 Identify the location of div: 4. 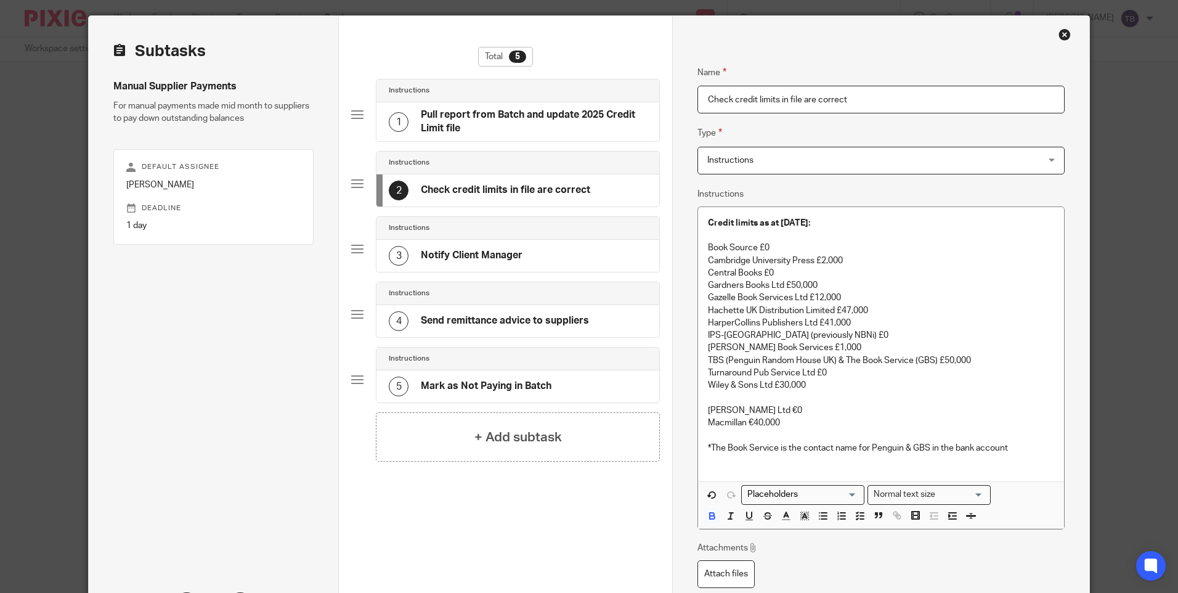
(399, 321).